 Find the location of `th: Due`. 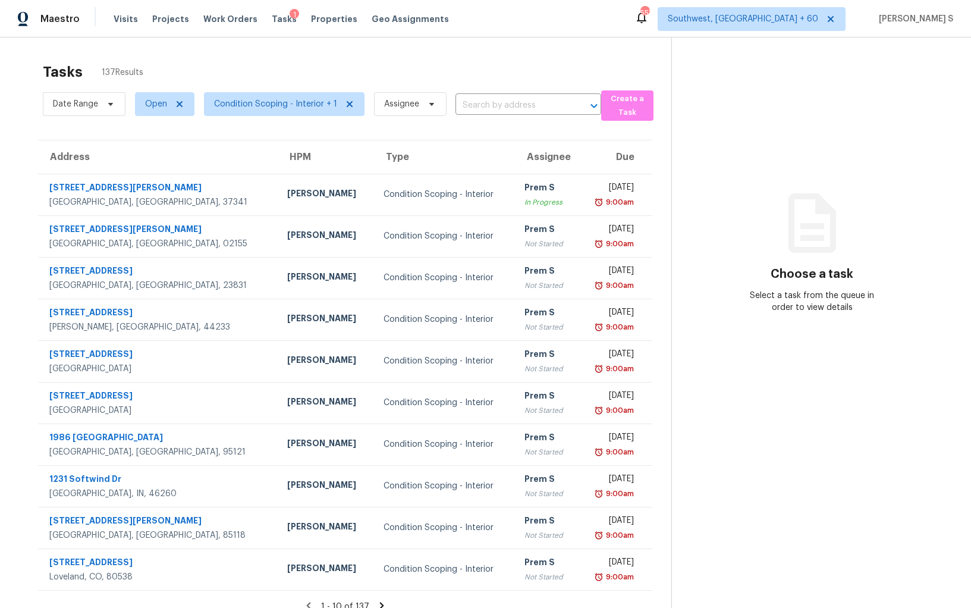

th: Due is located at coordinates (615, 157).